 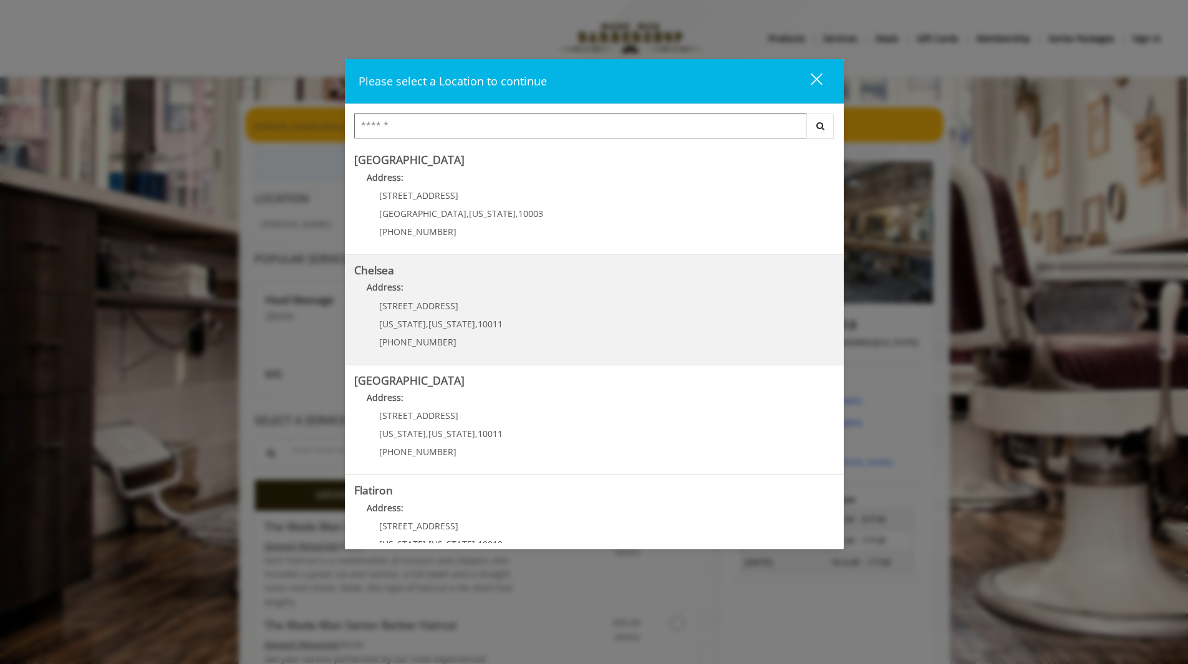 What do you see at coordinates (581, 126) in the screenshot?
I see `input: Search Center` at bounding box center [581, 126].